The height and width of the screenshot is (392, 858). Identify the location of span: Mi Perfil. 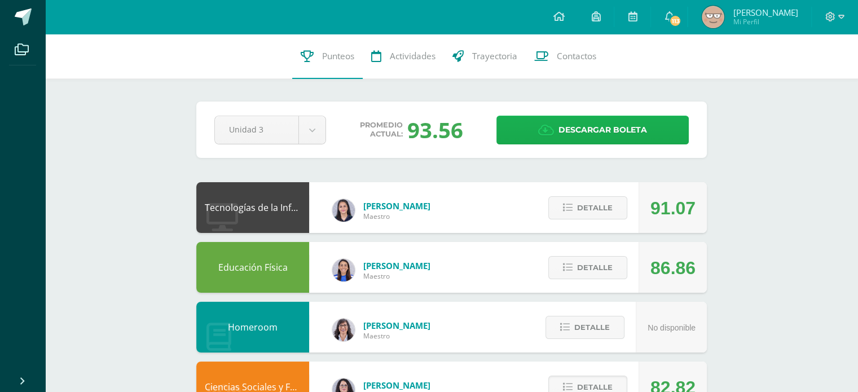
(765, 21).